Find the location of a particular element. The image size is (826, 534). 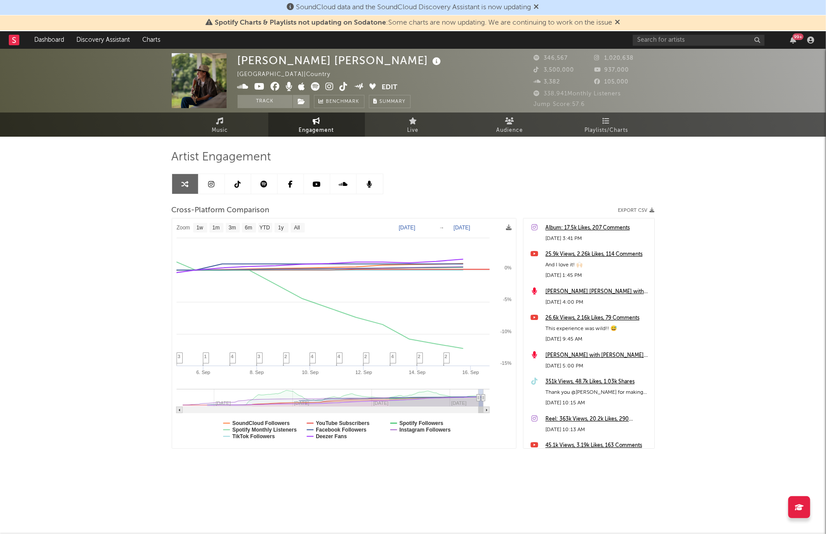

text: Instagram Followers is located at coordinates (425, 430).